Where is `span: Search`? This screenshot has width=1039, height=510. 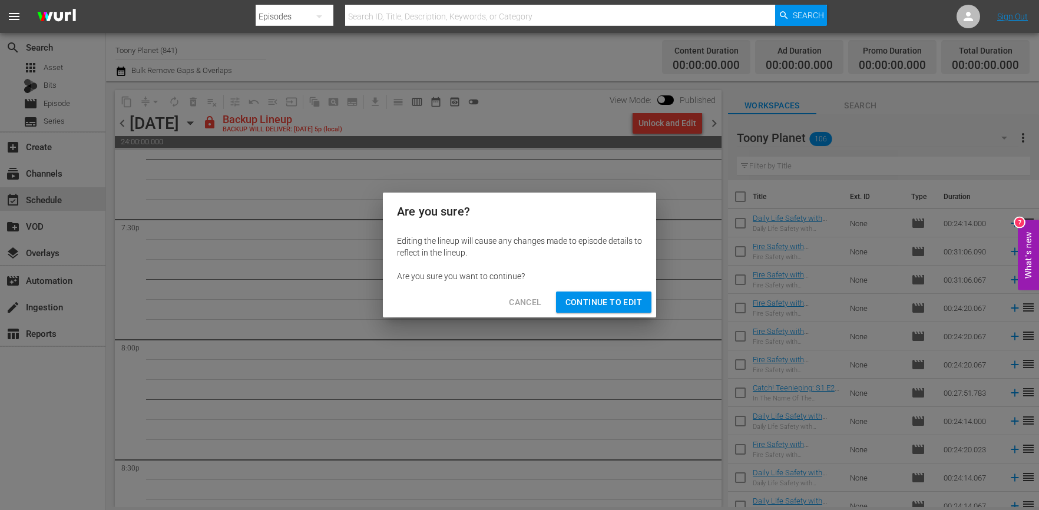
span: Search is located at coordinates (808, 15).